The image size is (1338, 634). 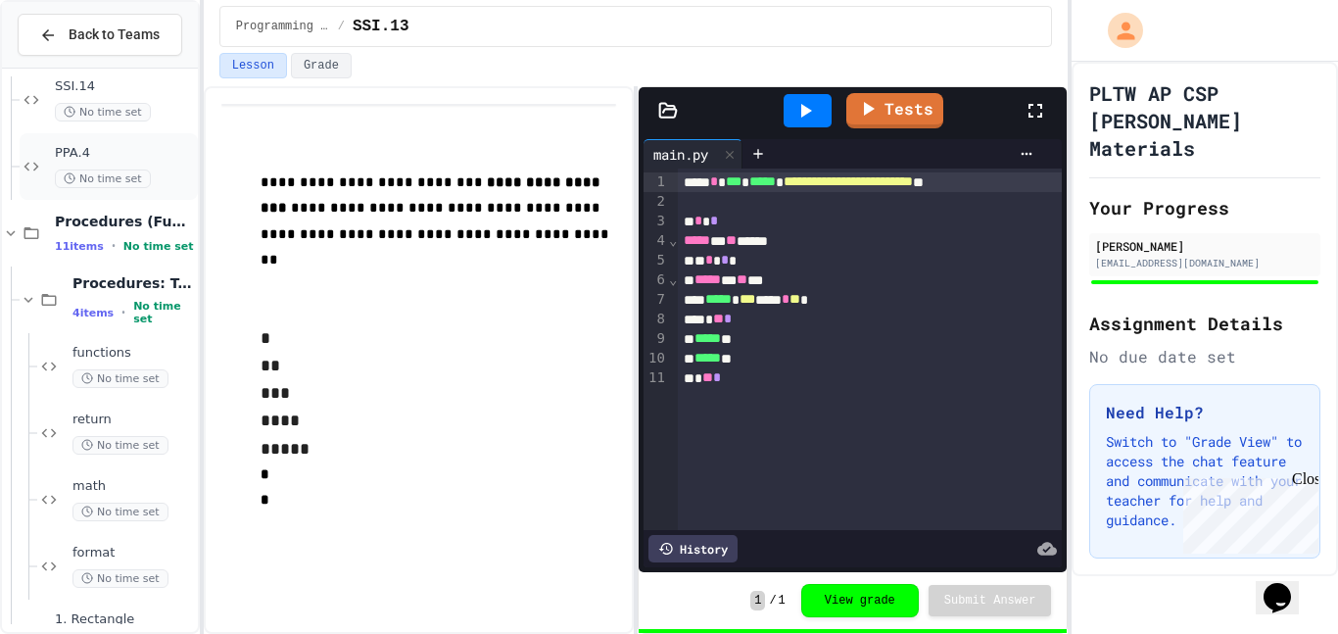 What do you see at coordinates (321, 66) in the screenshot?
I see `button: Grade` at bounding box center [321, 66].